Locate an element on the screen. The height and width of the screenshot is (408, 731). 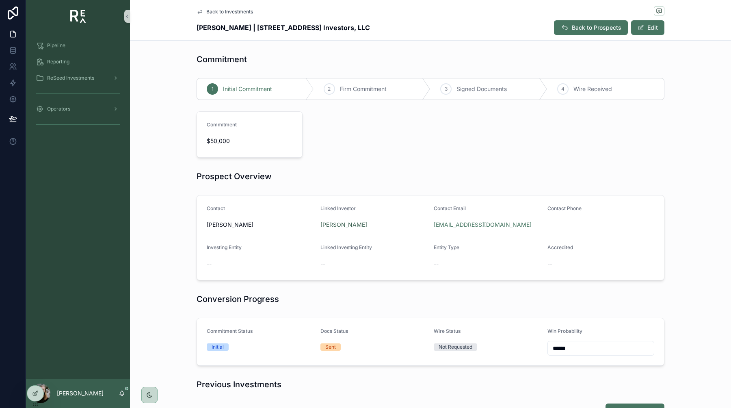
div: Not Requested is located at coordinates (455, 347).